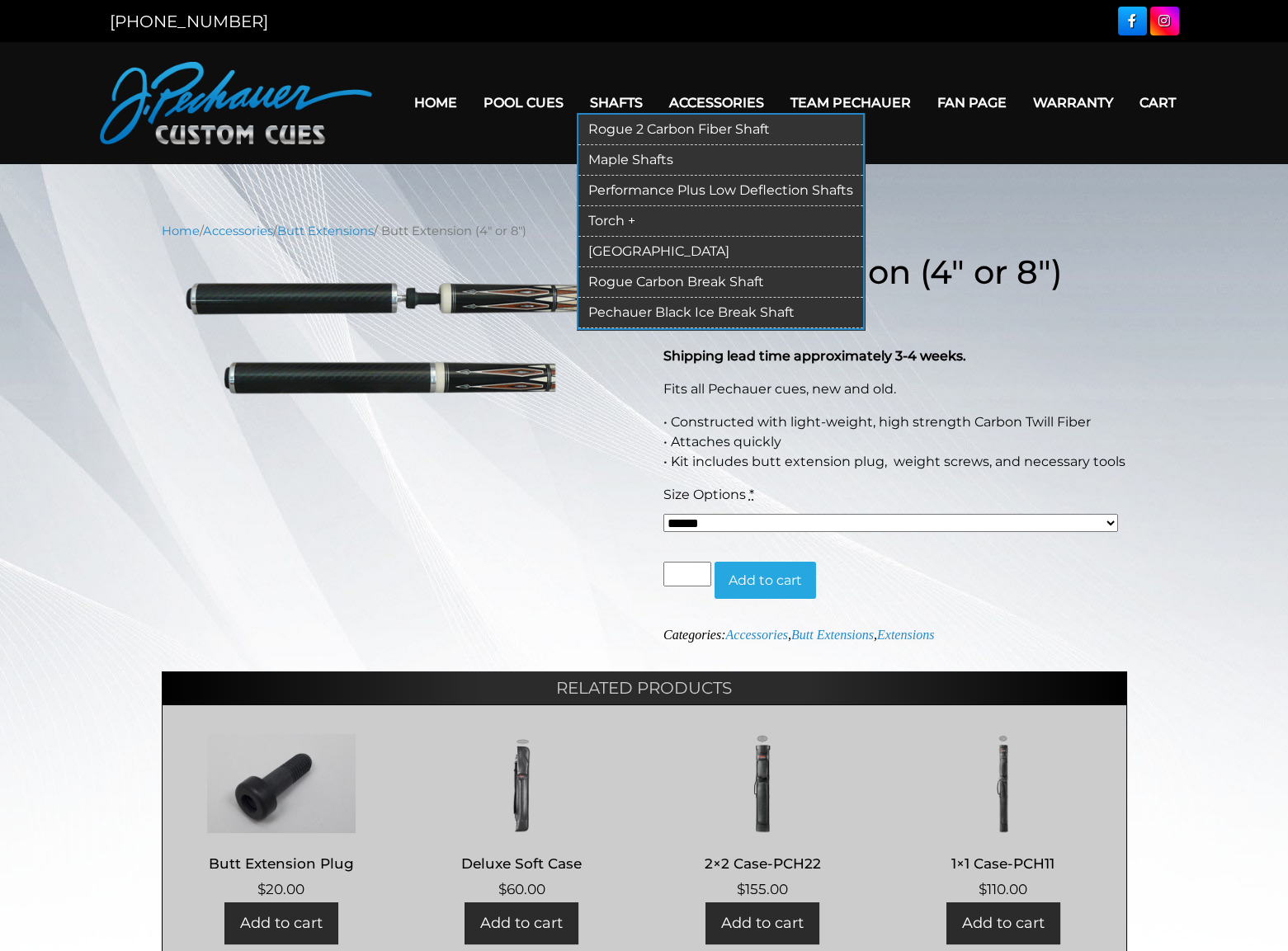 This screenshot has width=1288, height=951. Describe the element at coordinates (688, 574) in the screenshot. I see `input: Product quantity` at that location.